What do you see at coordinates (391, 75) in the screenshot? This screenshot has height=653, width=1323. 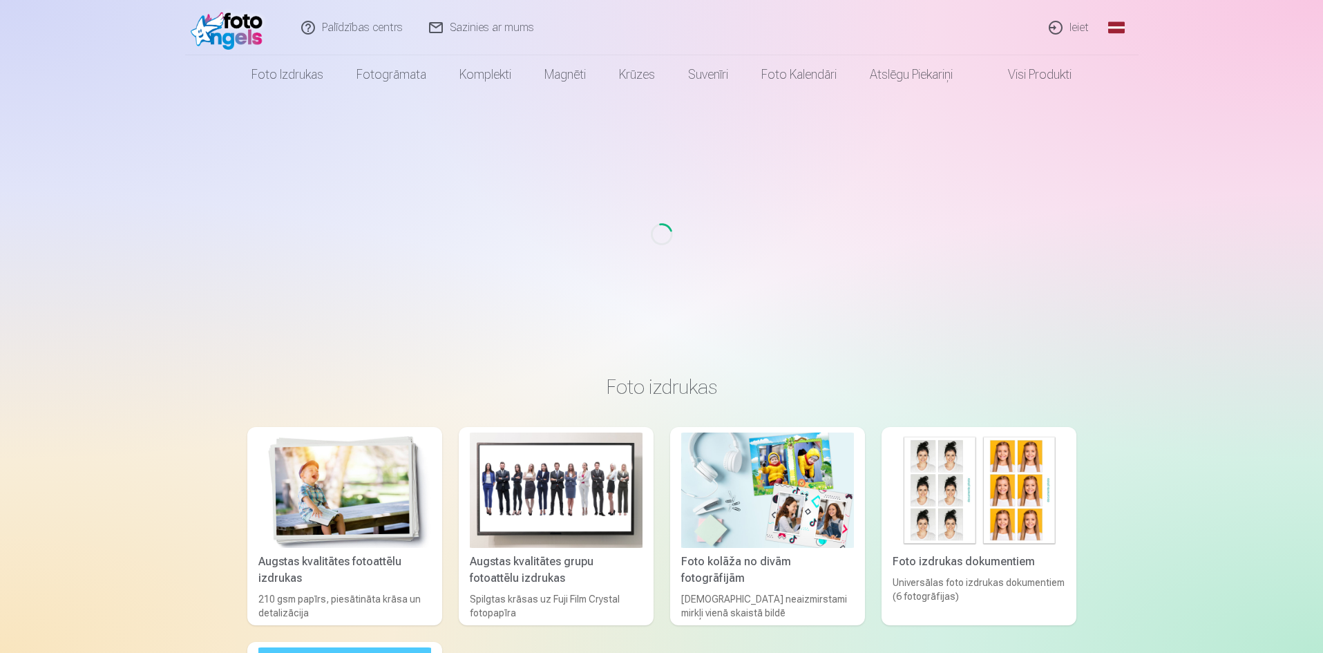 I see `a: Fotogrāmata` at bounding box center [391, 75].